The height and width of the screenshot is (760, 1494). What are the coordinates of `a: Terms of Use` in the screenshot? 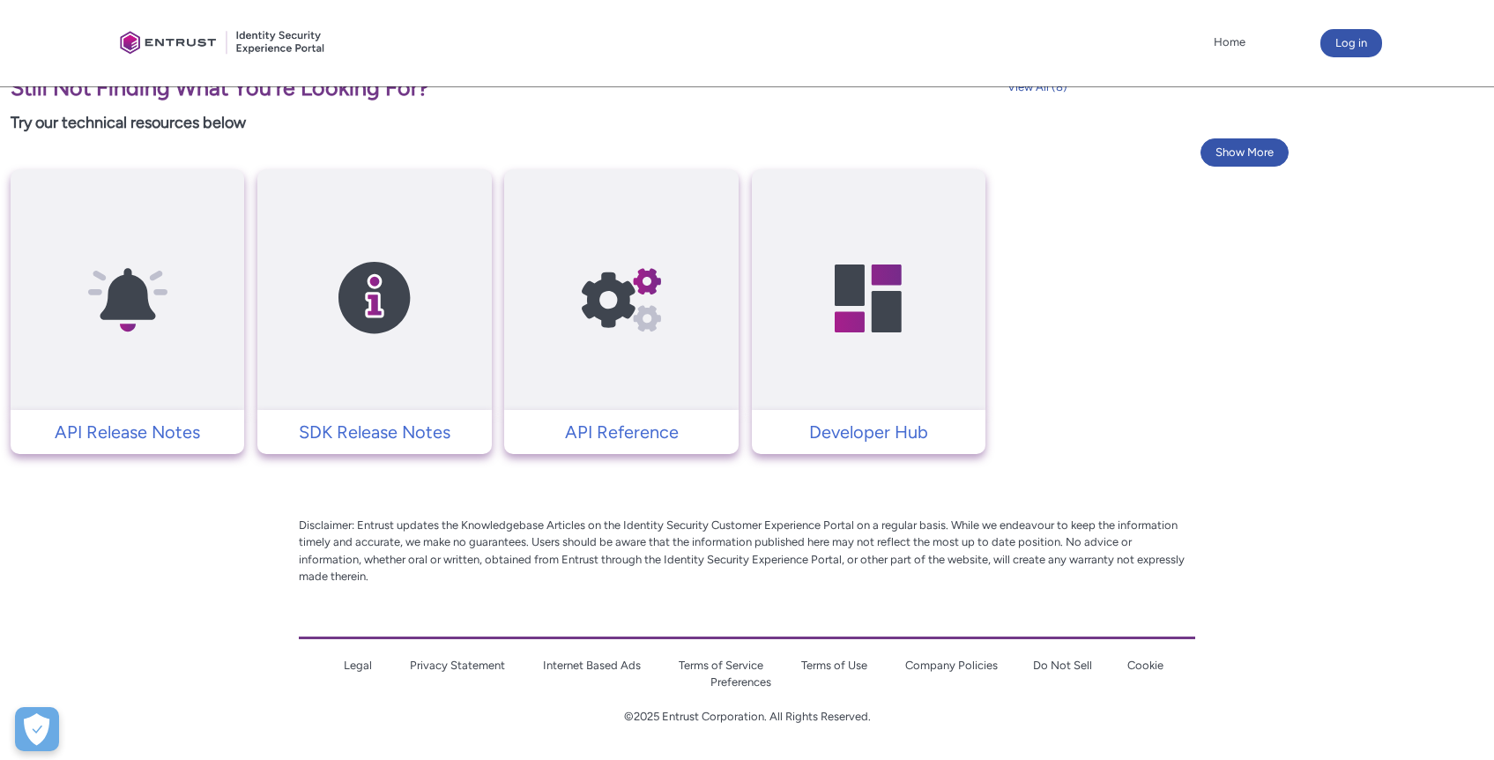 It's located at (834, 665).